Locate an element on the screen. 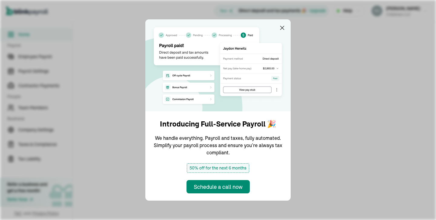 Image resolution: width=436 pixels, height=220 pixels. button: Schedule a call now is located at coordinates (218, 187).